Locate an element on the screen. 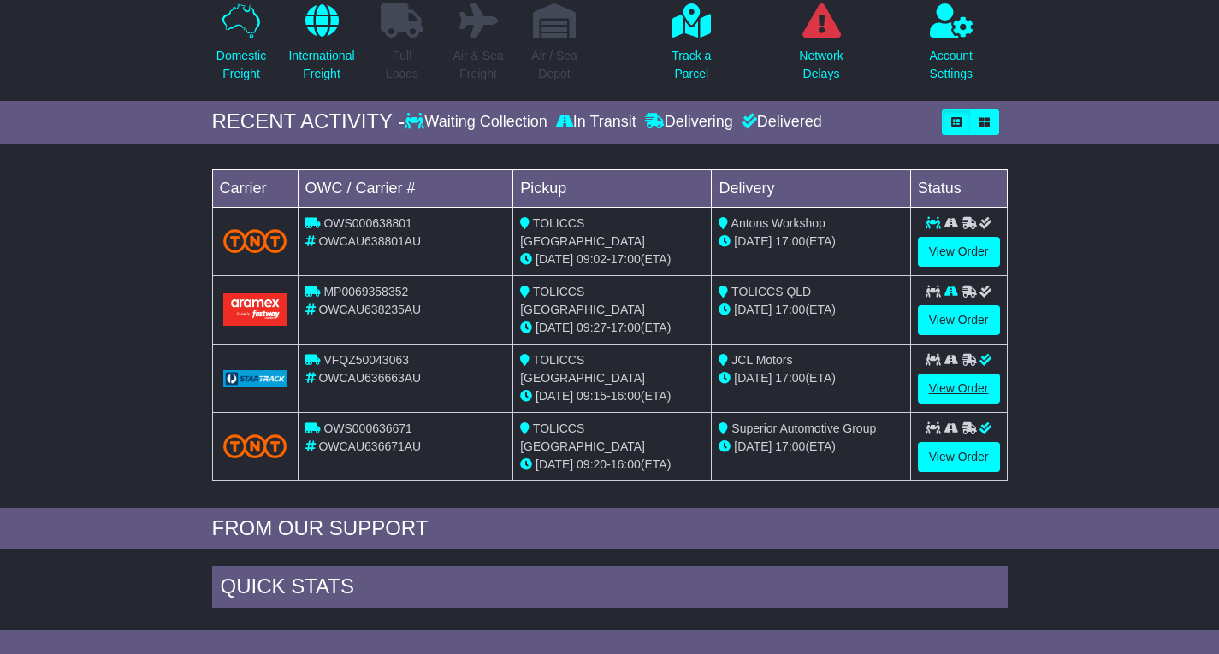 The height and width of the screenshot is (654, 1219). p: Network Delays is located at coordinates (820, 65).